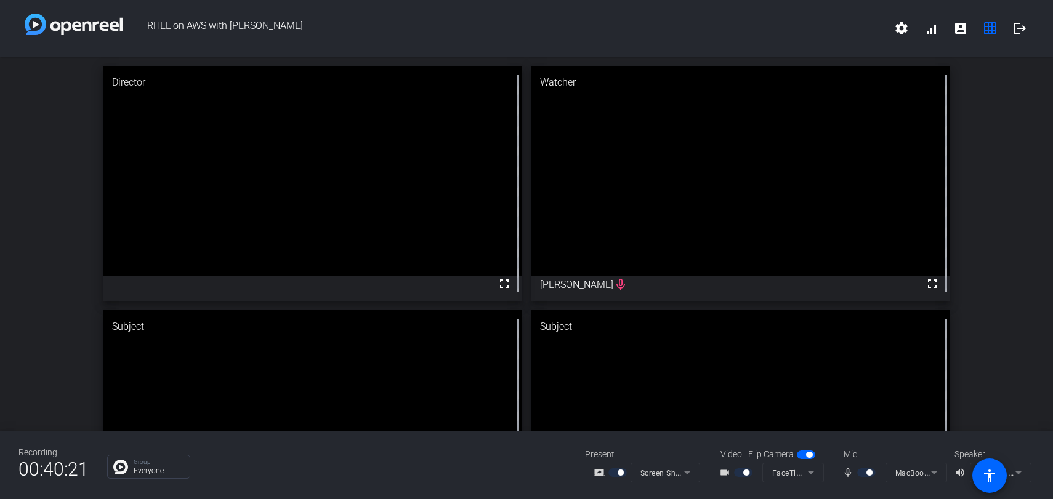 Image resolution: width=1053 pixels, height=499 pixels. What do you see at coordinates (1019, 28) in the screenshot?
I see `mat-icon: logout` at bounding box center [1019, 28].